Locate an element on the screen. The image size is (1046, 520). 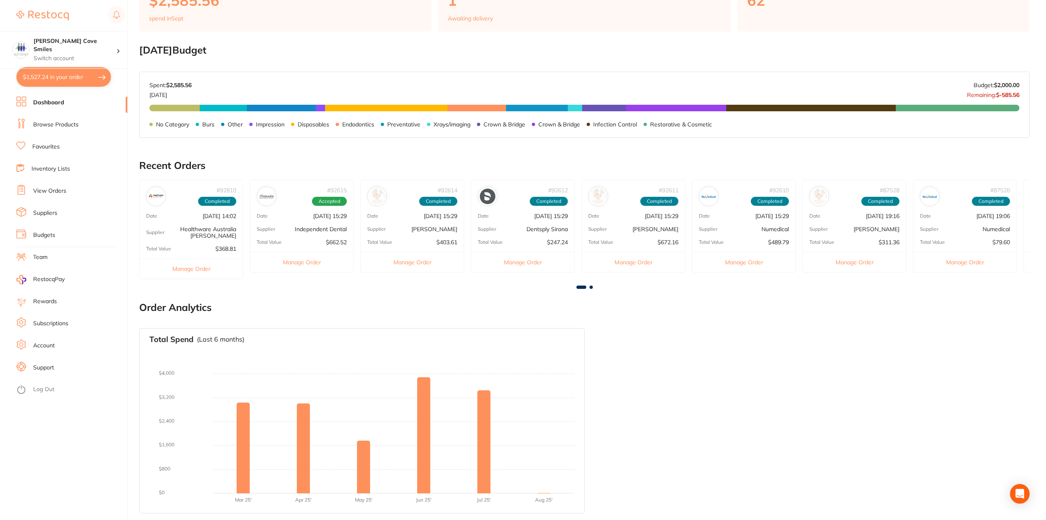
a: RestocqPay is located at coordinates (41, 280).